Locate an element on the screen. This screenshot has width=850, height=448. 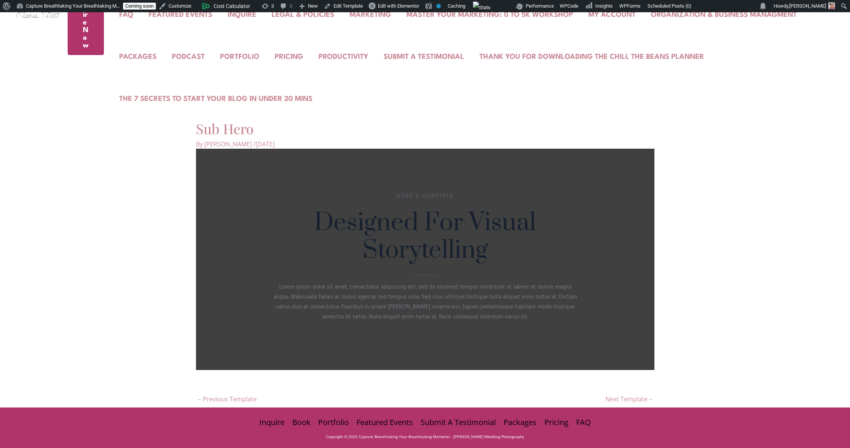
p: Lorem ipsum dolor sit amet, consectetur adipiscing elit, sed do eiusmod tempor incididunt ut labo... is located at coordinates (425, 302).